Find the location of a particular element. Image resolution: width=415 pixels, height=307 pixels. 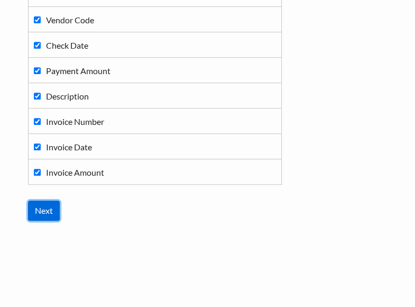

span: Vendor Code is located at coordinates (70, 20).